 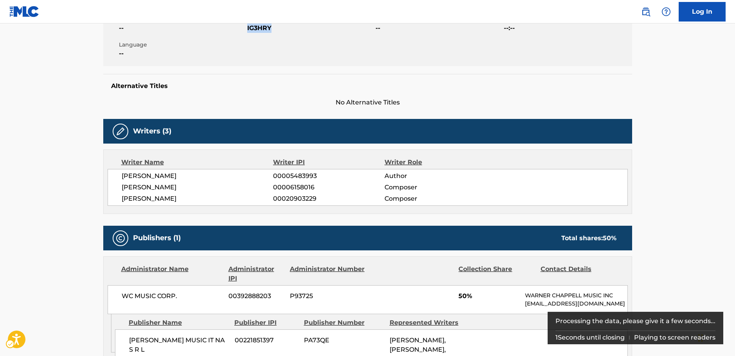 I want to click on span: Author, so click(x=435, y=176).